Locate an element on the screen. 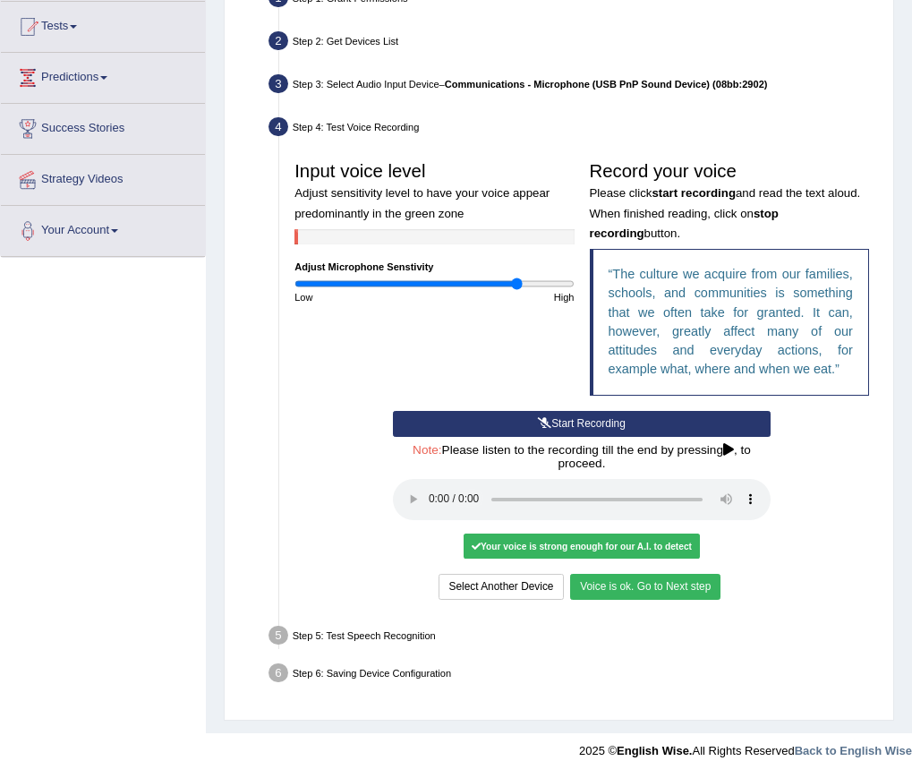  div: 2025 © All Rights Reserved is located at coordinates (746, 746).